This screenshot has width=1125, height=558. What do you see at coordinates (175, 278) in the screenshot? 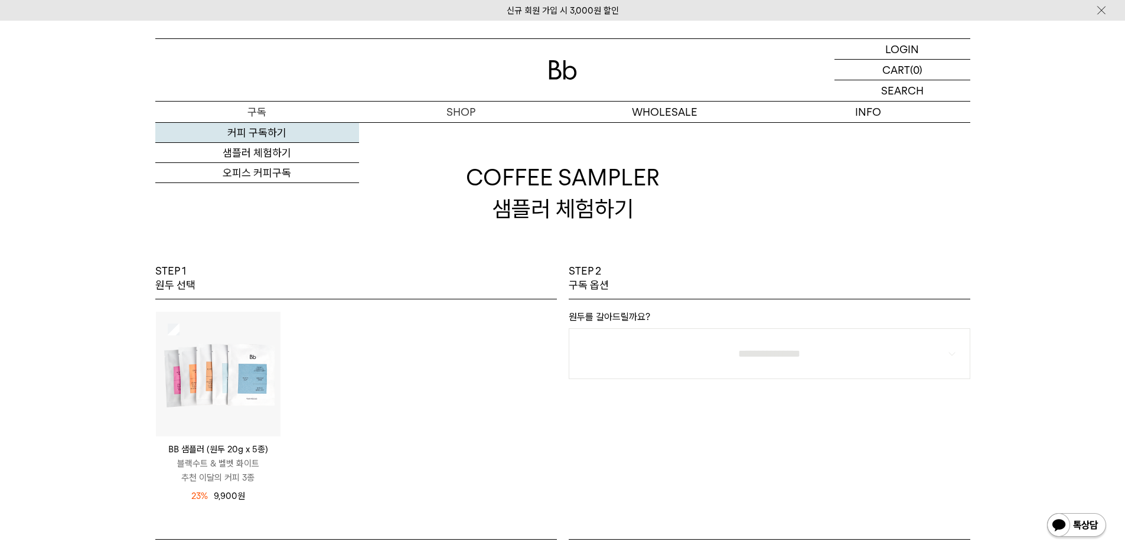
I see `p: STEP 1 원두 선택` at bounding box center [175, 278].